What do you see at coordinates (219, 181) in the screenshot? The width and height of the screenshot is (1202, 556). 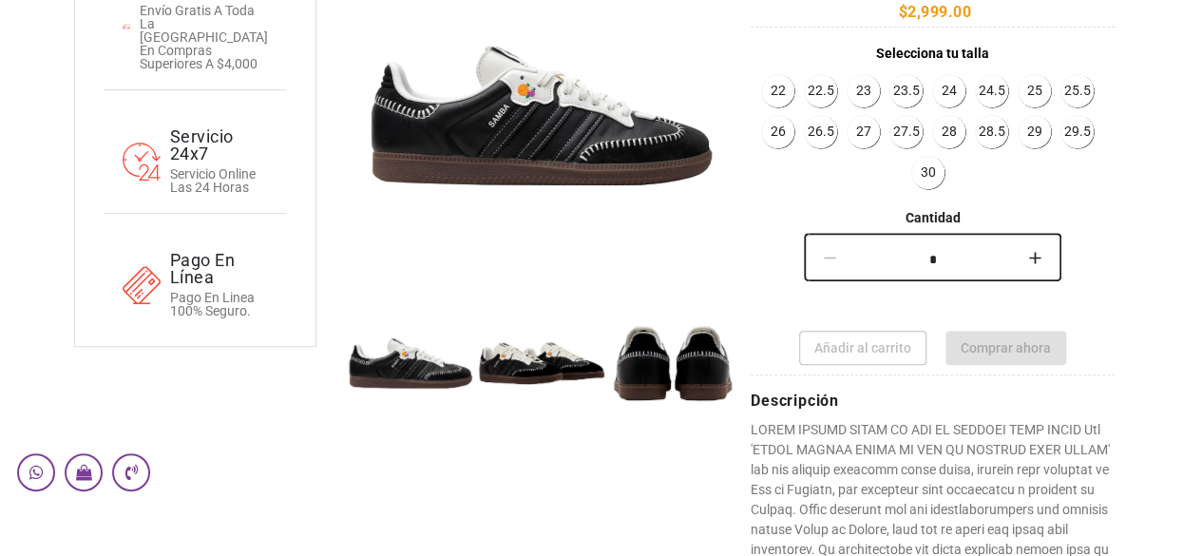 I see `p: Servicio Online Las 24 Horas` at bounding box center [219, 181].